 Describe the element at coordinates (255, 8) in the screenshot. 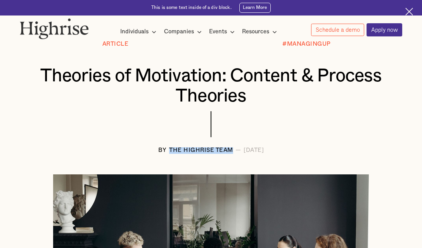

I see `a: Learn More` at that location.